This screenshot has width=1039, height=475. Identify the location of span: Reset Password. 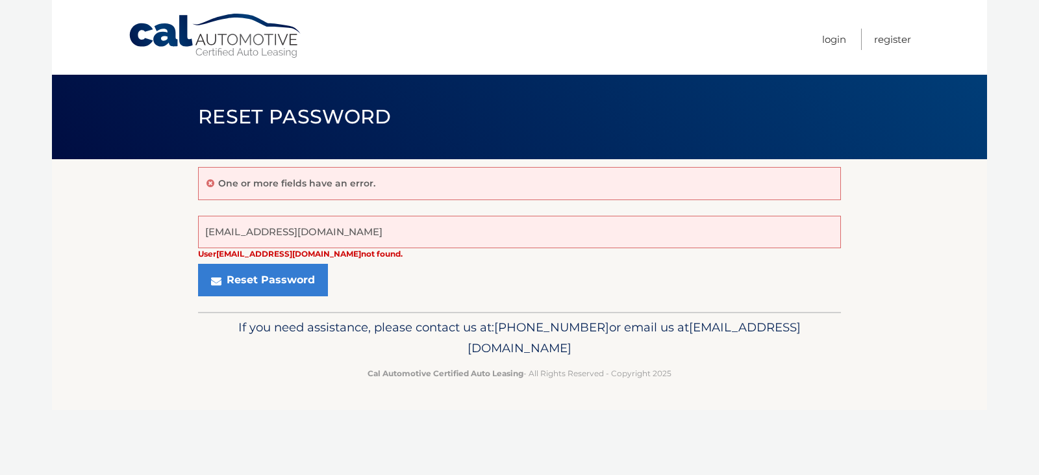
(294, 116).